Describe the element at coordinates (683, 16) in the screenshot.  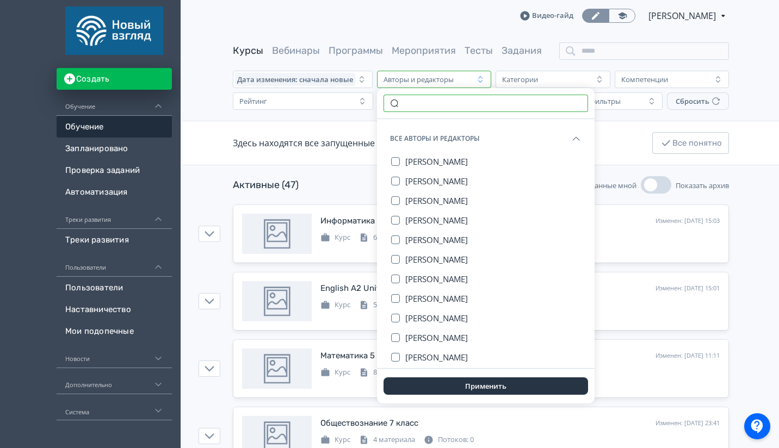
I see `span: Григорий Волчков` at that location.